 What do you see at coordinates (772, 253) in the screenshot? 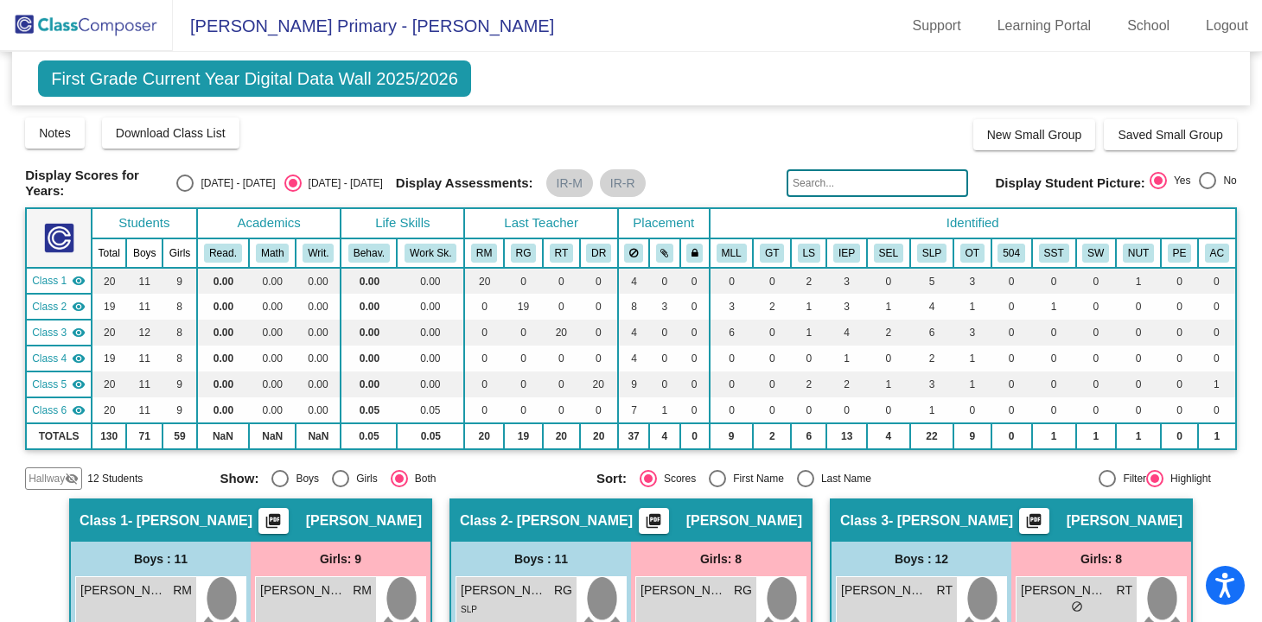
I see `button: GT` at bounding box center [772, 253].